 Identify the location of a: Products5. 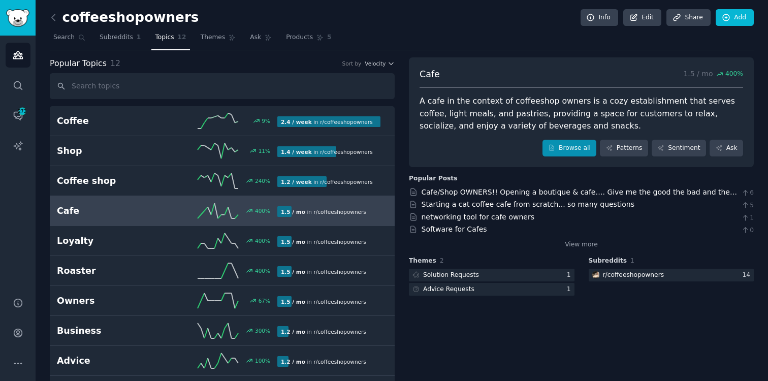
(308, 40).